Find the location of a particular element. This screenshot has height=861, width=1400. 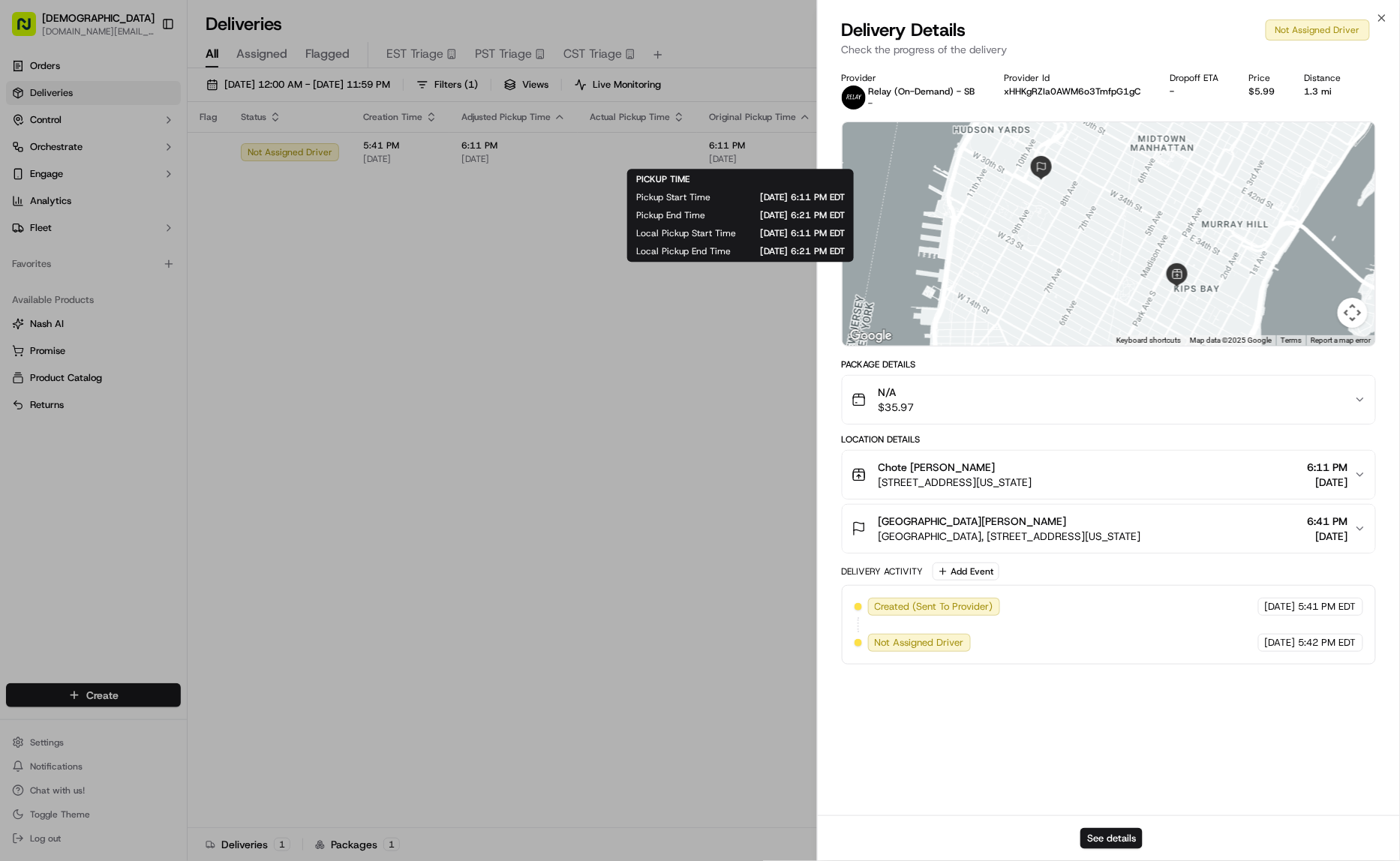

div: Price is located at coordinates (1265, 78).